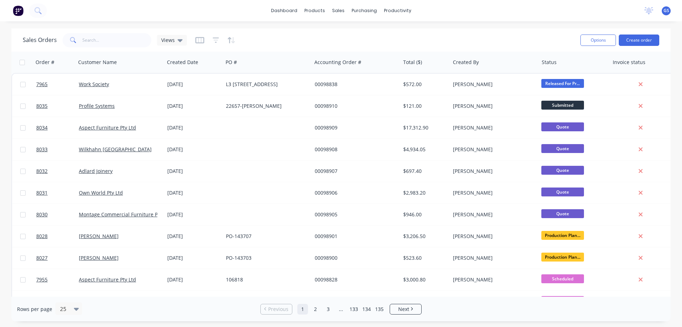 This screenshot has width=682, height=327. Describe the element at coordinates (404, 309) in the screenshot. I see `span: Next` at that location.